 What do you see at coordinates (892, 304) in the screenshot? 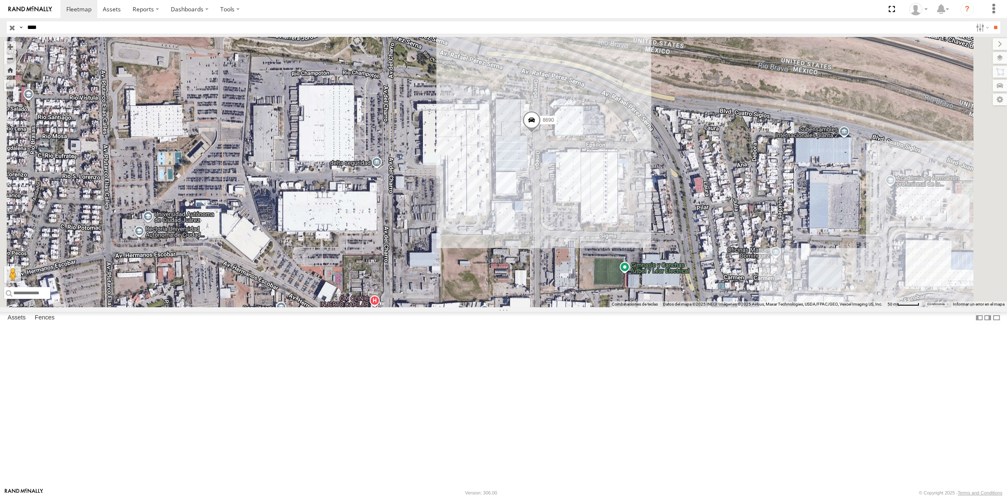
I see `span: 50 m` at bounding box center [892, 304].